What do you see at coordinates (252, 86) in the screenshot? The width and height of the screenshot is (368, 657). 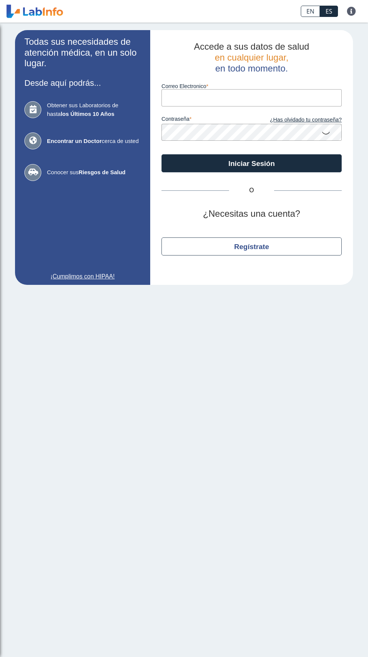 I see `label: Correo Electronico` at bounding box center [252, 86].